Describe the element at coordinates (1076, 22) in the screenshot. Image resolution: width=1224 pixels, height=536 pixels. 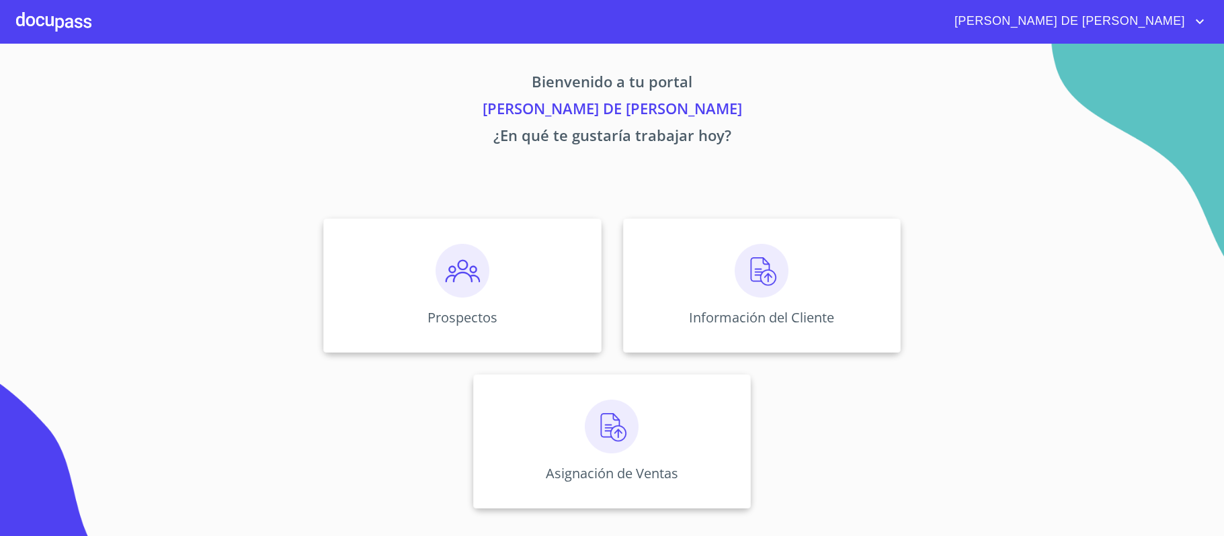
I see `button: account of current user` at that location.